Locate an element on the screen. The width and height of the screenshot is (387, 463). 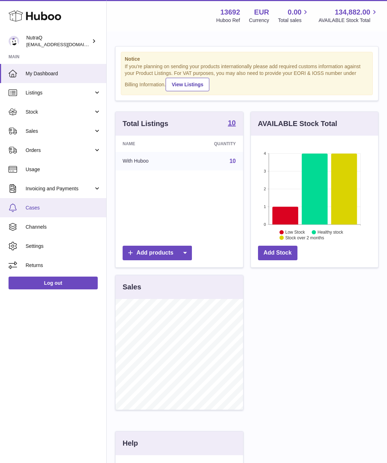
a: View Listings is located at coordinates (187, 85).